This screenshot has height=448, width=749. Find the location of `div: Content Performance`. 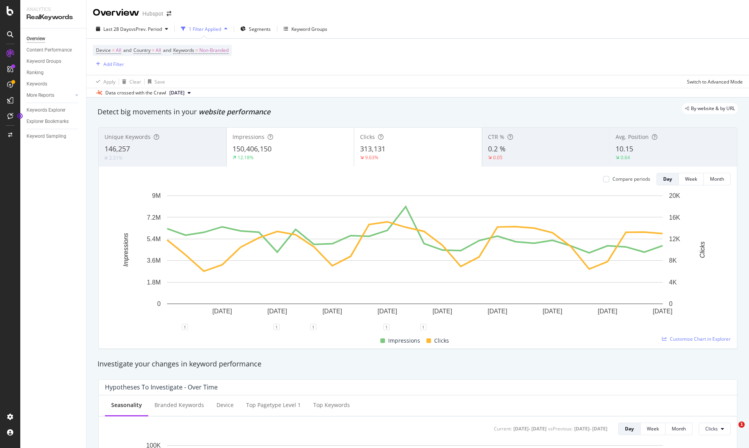

div: Content Performance is located at coordinates (49, 50).